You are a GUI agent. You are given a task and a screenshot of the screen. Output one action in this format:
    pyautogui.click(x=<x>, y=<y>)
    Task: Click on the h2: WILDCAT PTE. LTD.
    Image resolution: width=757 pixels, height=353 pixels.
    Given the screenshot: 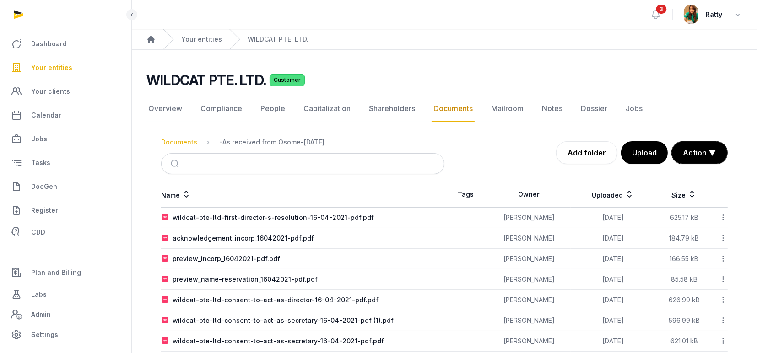 What is the action you would take?
    pyautogui.click(x=206, y=80)
    